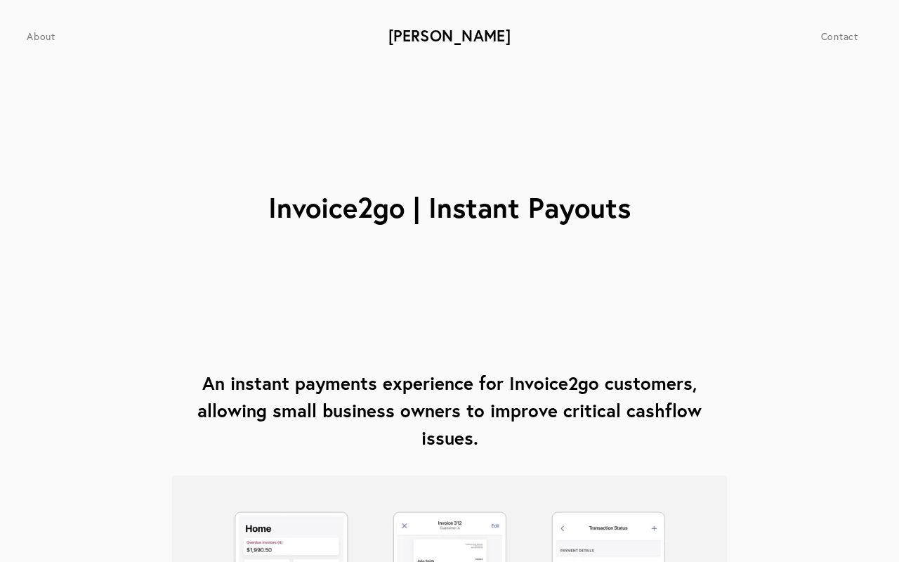  What do you see at coordinates (449, 410) in the screenshot?
I see `h2: An instant payments experience for Invoice2go customers, allowing small business owners to improv...` at bounding box center [449, 410].